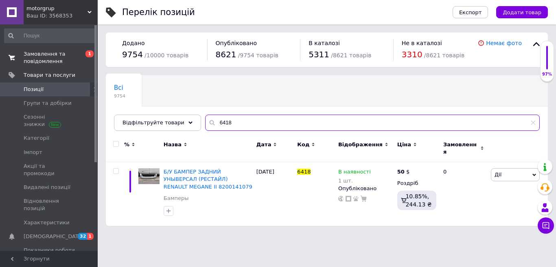 The height and width of the screenshot is (267, 556). I want to click on span: Експорт, so click(470, 12).